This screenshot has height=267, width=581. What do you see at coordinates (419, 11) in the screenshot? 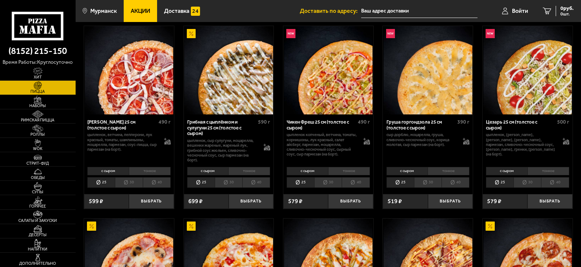
I see `input: Ваш адрес доставки` at bounding box center [419, 11].